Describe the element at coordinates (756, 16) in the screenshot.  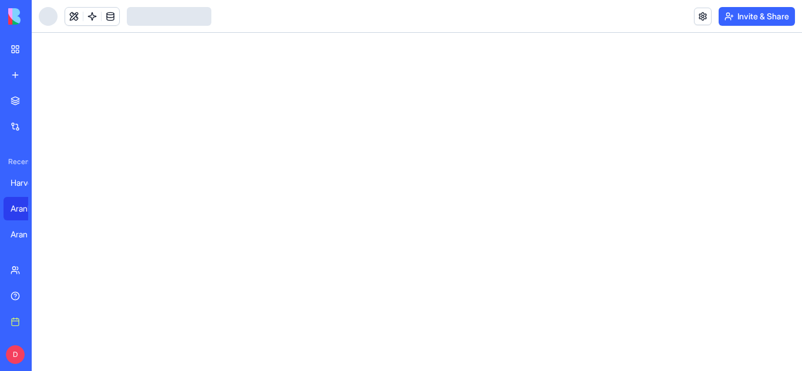
I see `button: Invite & Share` at that location.